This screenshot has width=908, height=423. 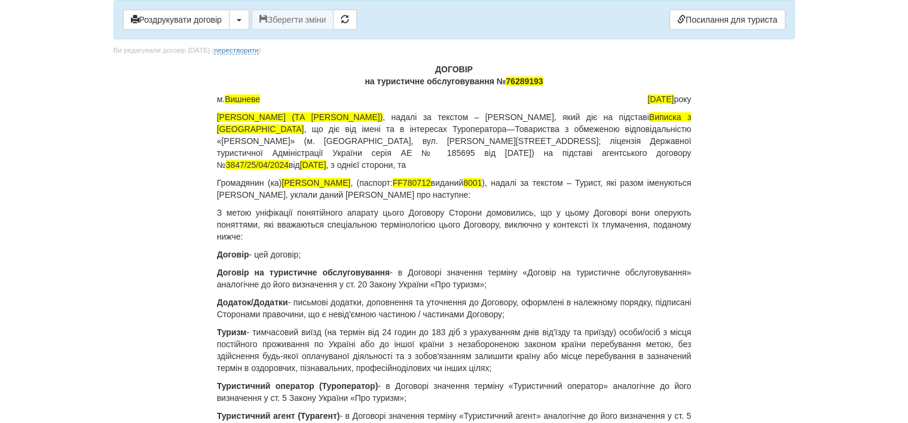 What do you see at coordinates (454, 350) in the screenshot?
I see `p: - тимчасовий виїзд (на термін від 24 годин до 183 діб з урахуванням днів від'їзду та приїзду) осо...` at bounding box center [454, 350].